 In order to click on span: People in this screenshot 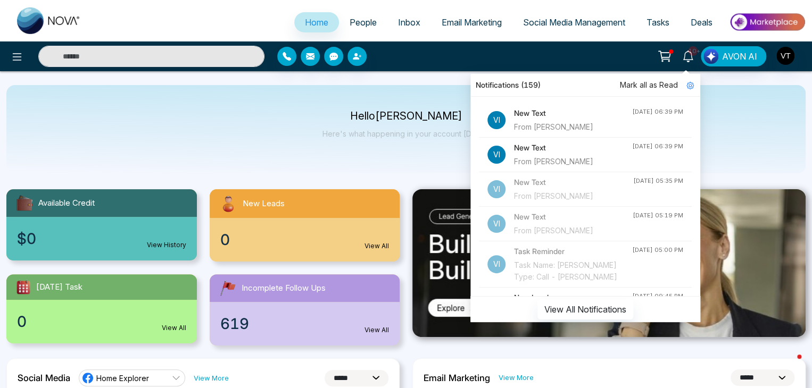, I will do `click(363, 22)`.